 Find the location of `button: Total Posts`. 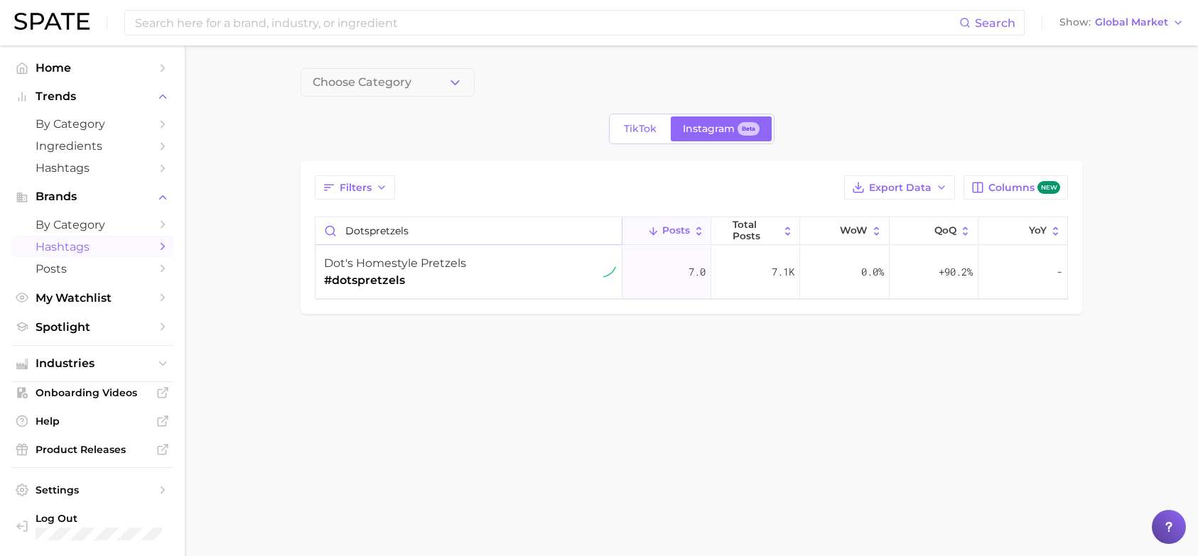

button: Total Posts is located at coordinates (756, 231).